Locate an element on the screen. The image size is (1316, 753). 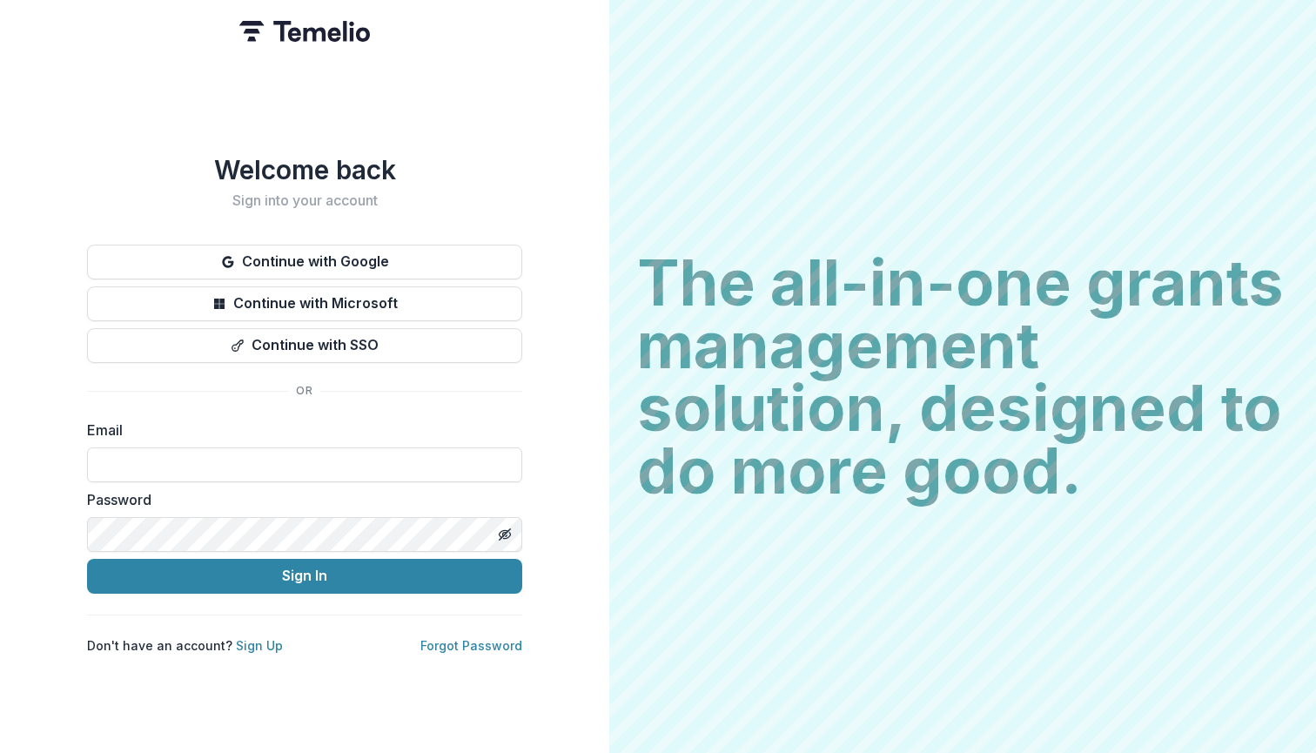
button: Continue with Google is located at coordinates (305, 262).